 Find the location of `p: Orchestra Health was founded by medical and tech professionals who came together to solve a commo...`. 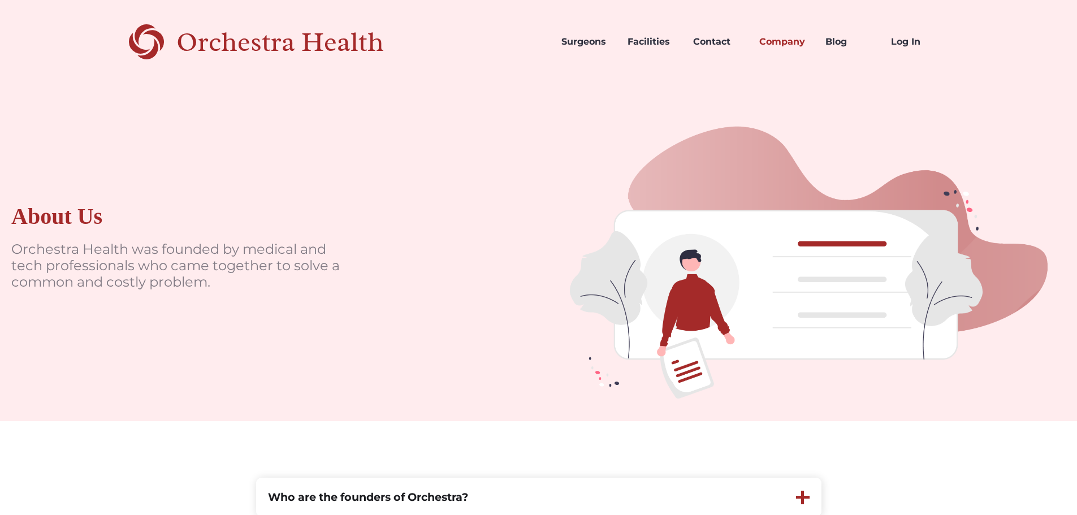

p: Orchestra Health was founded by medical and tech professionals who came together to solve a commo... is located at coordinates (181, 266).